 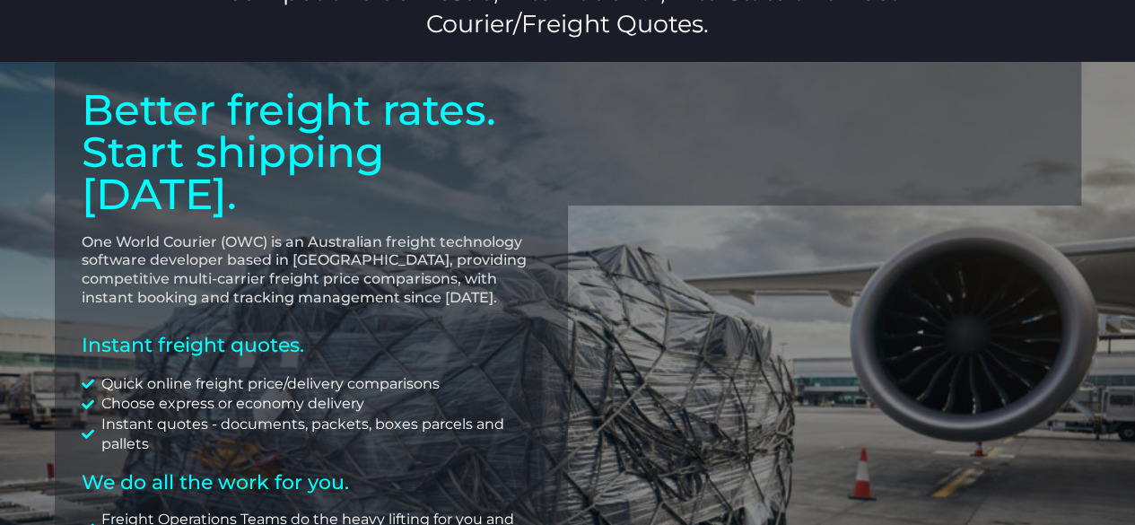 What do you see at coordinates (268, 384) in the screenshot?
I see `span: Quick online freight price/delivery comparisons` at bounding box center [268, 384].